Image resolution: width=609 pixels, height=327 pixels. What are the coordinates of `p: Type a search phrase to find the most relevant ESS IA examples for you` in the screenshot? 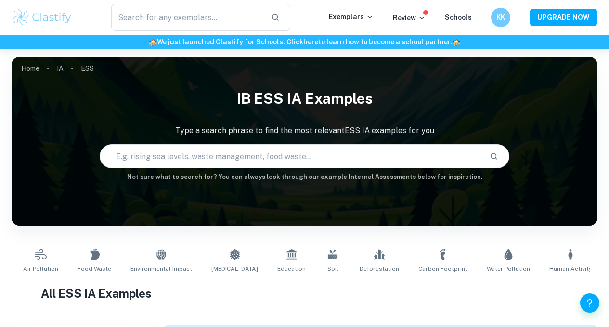 It's located at (304, 131).